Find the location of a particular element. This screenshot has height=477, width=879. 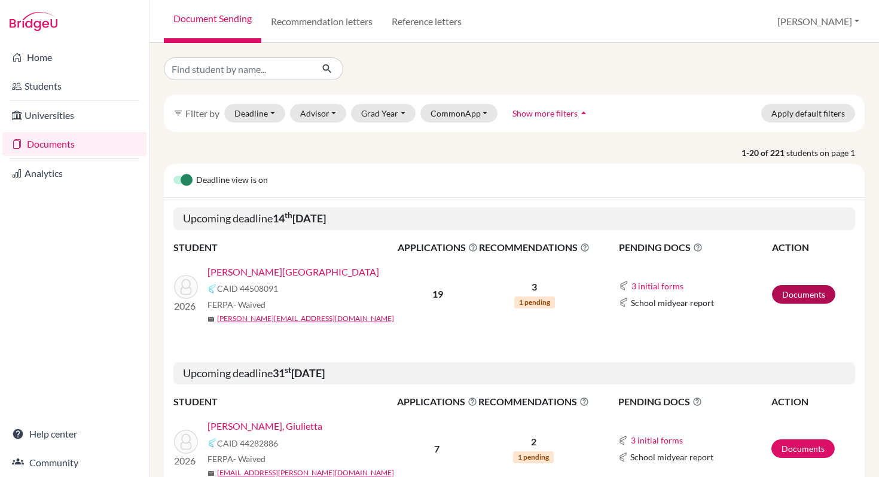

a: Home is located at coordinates (74, 57).